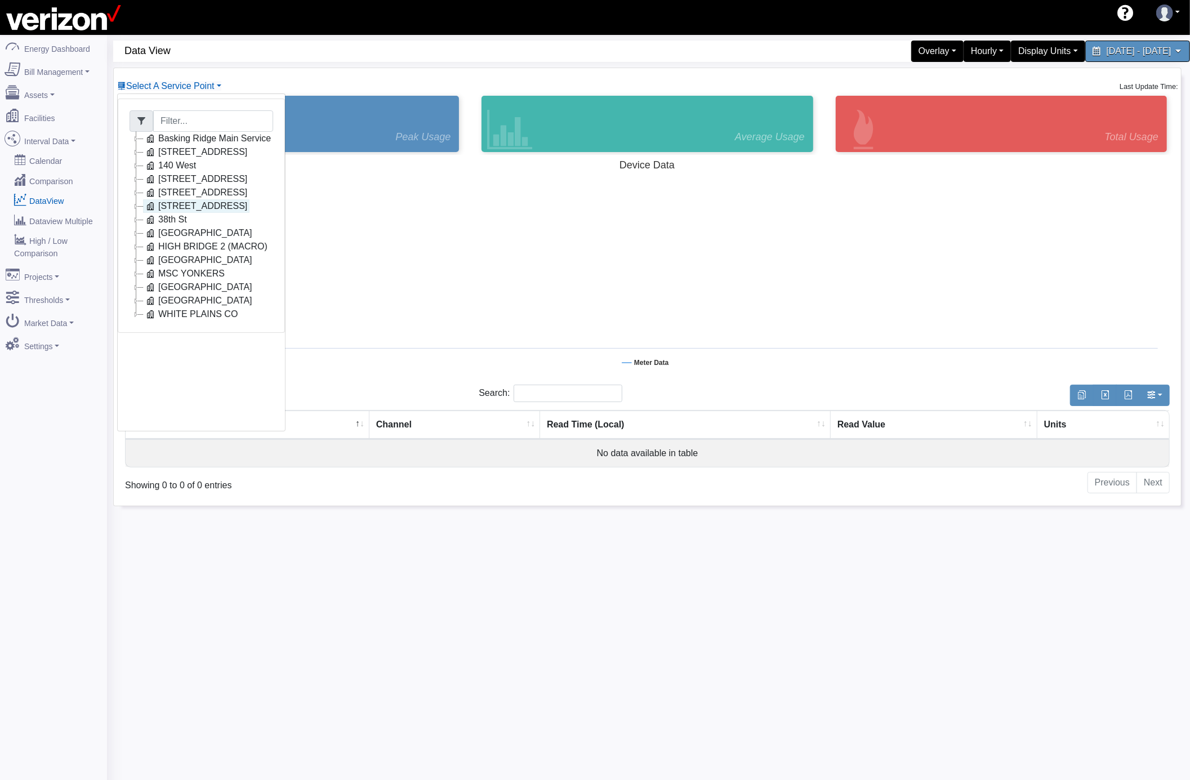  I want to click on button: Generate PDF, so click(1128, 396).